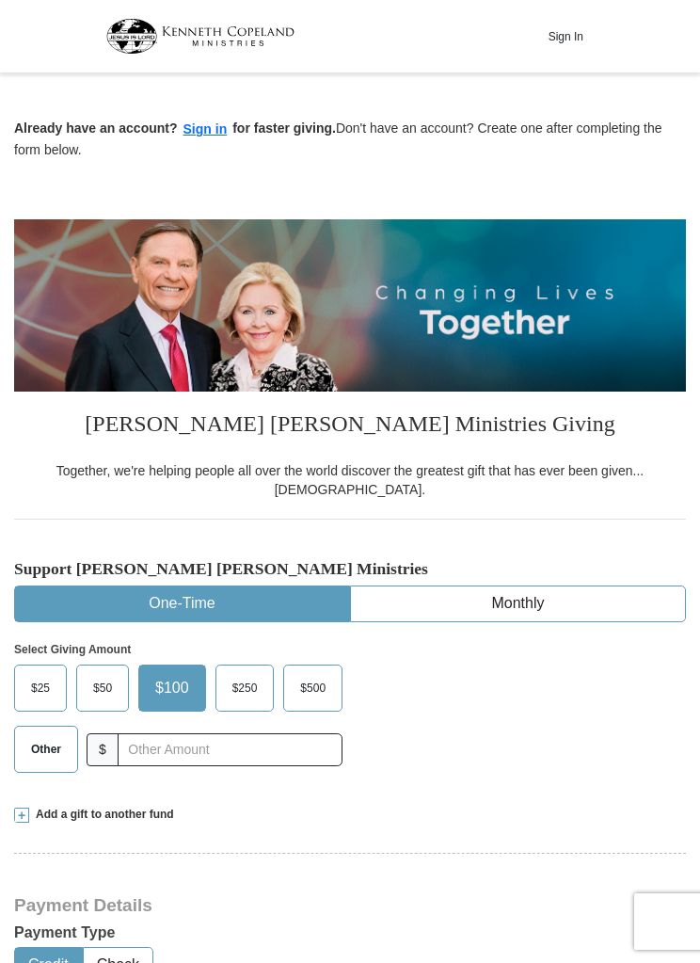 This screenshot has width=700, height=963. I want to click on button: One-Time, so click(182, 603).